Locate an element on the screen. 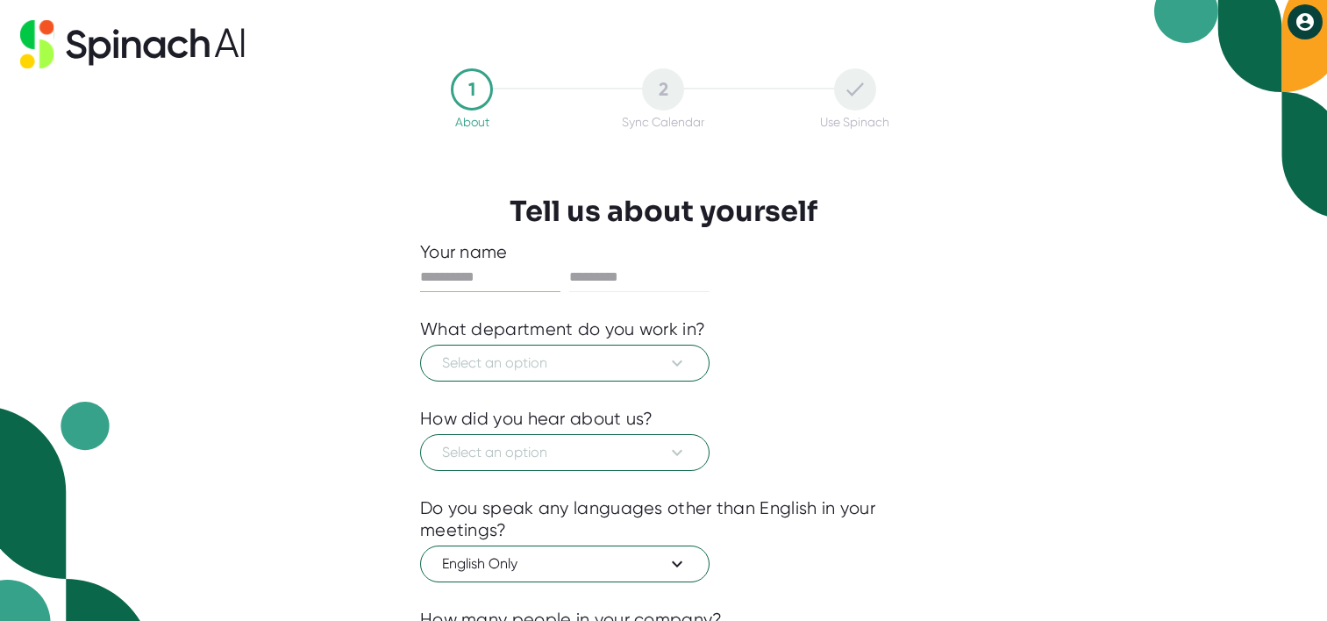 Image resolution: width=1327 pixels, height=621 pixels. div: Do you speak any languages other than English in your meetings? is located at coordinates (663, 519).